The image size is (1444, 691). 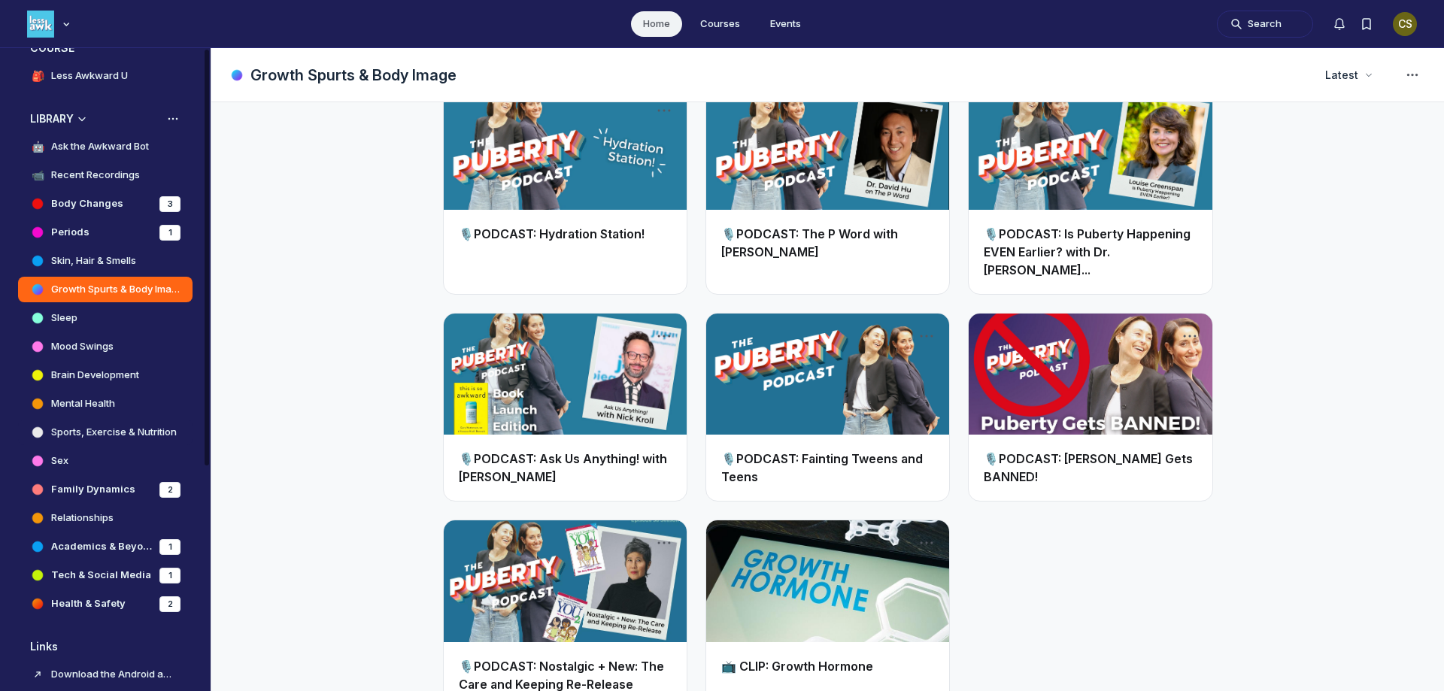 I want to click on button: LIBRARYCollapse space, so click(x=105, y=119).